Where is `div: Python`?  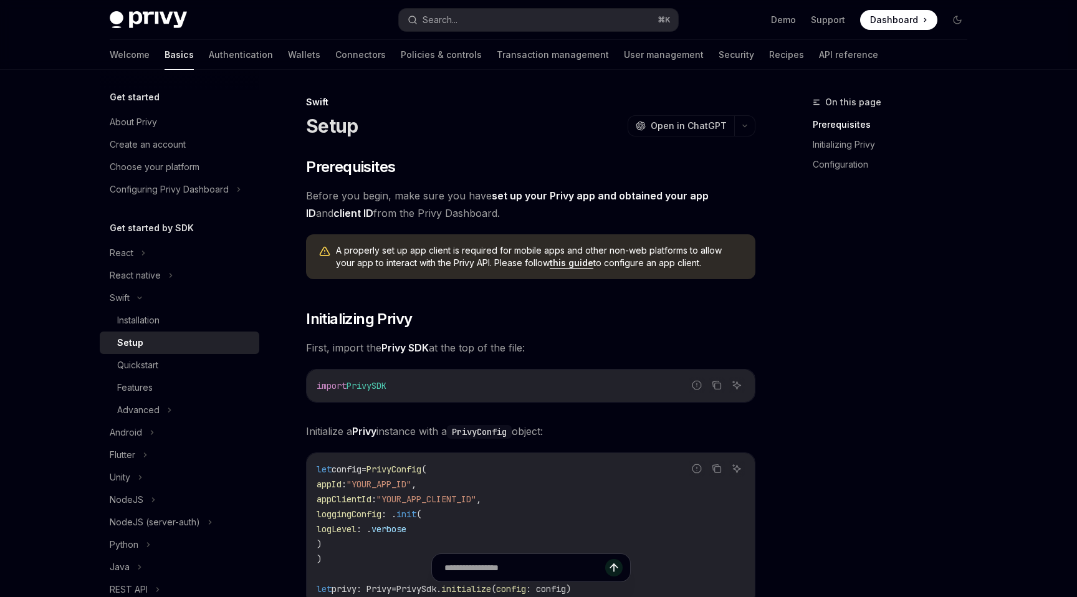
div: Python is located at coordinates (124, 545).